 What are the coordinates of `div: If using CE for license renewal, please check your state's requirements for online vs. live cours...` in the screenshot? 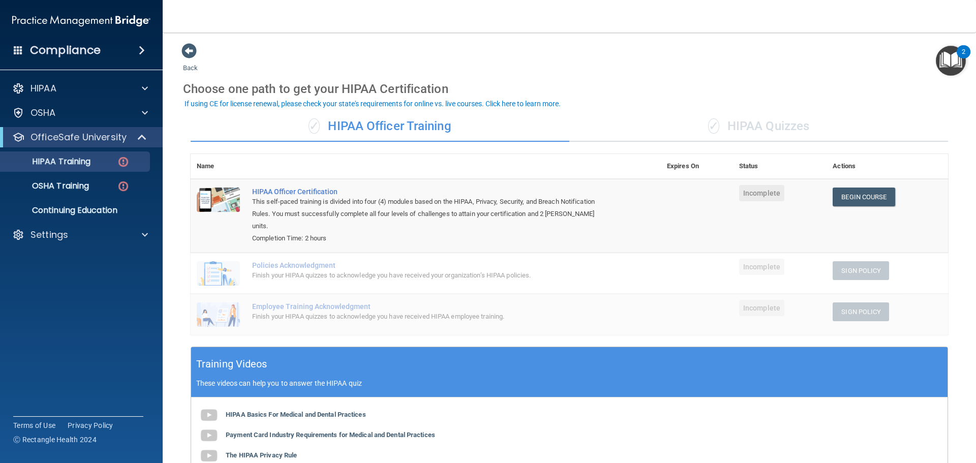 It's located at (373, 104).